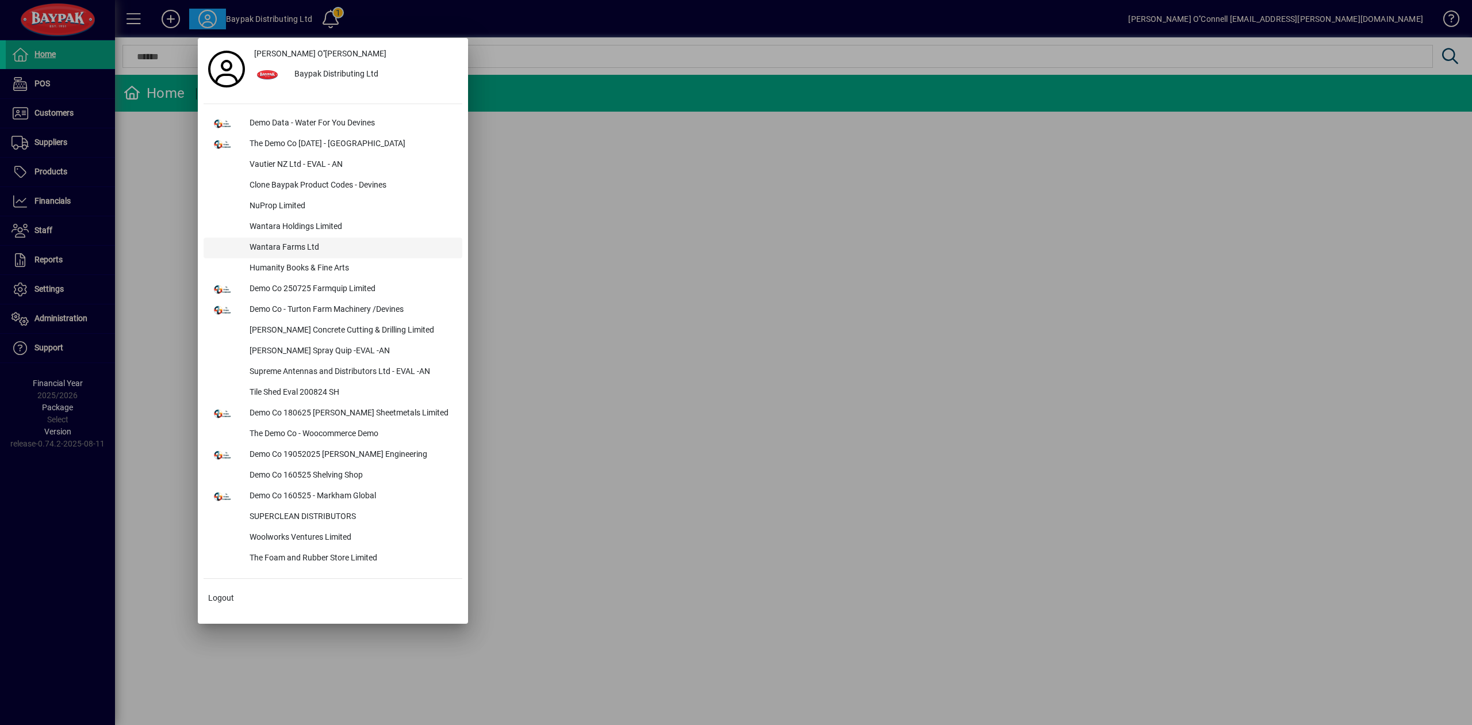  What do you see at coordinates (333, 517) in the screenshot?
I see `button: SUPERCLEAN DISTRIBUTORS` at bounding box center [333, 517].